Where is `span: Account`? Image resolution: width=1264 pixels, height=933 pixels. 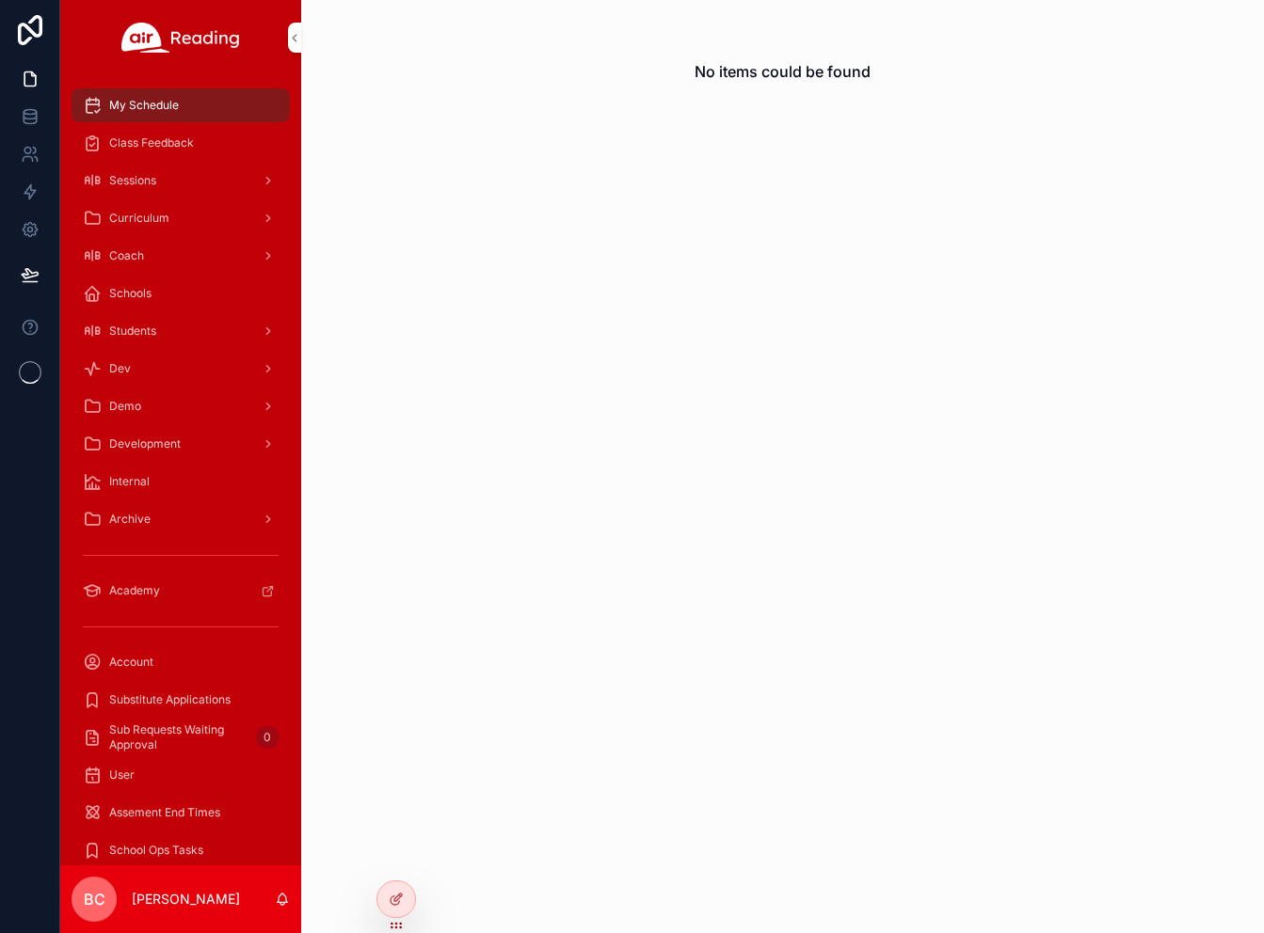 span: Account is located at coordinates (131, 662).